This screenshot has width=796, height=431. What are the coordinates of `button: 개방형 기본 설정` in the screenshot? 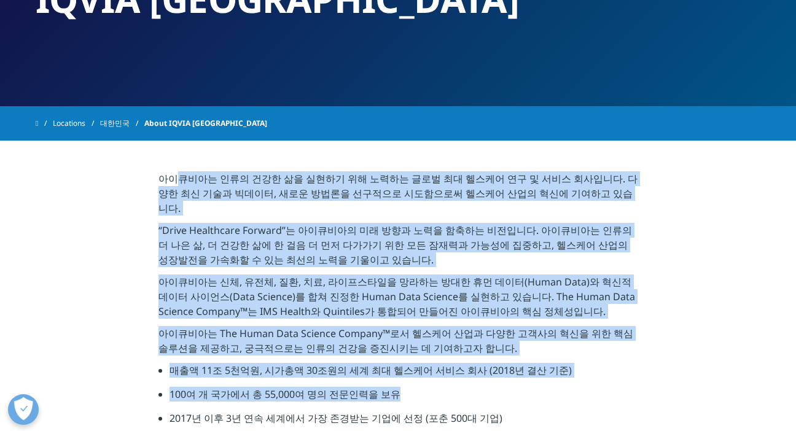 It's located at (23, 410).